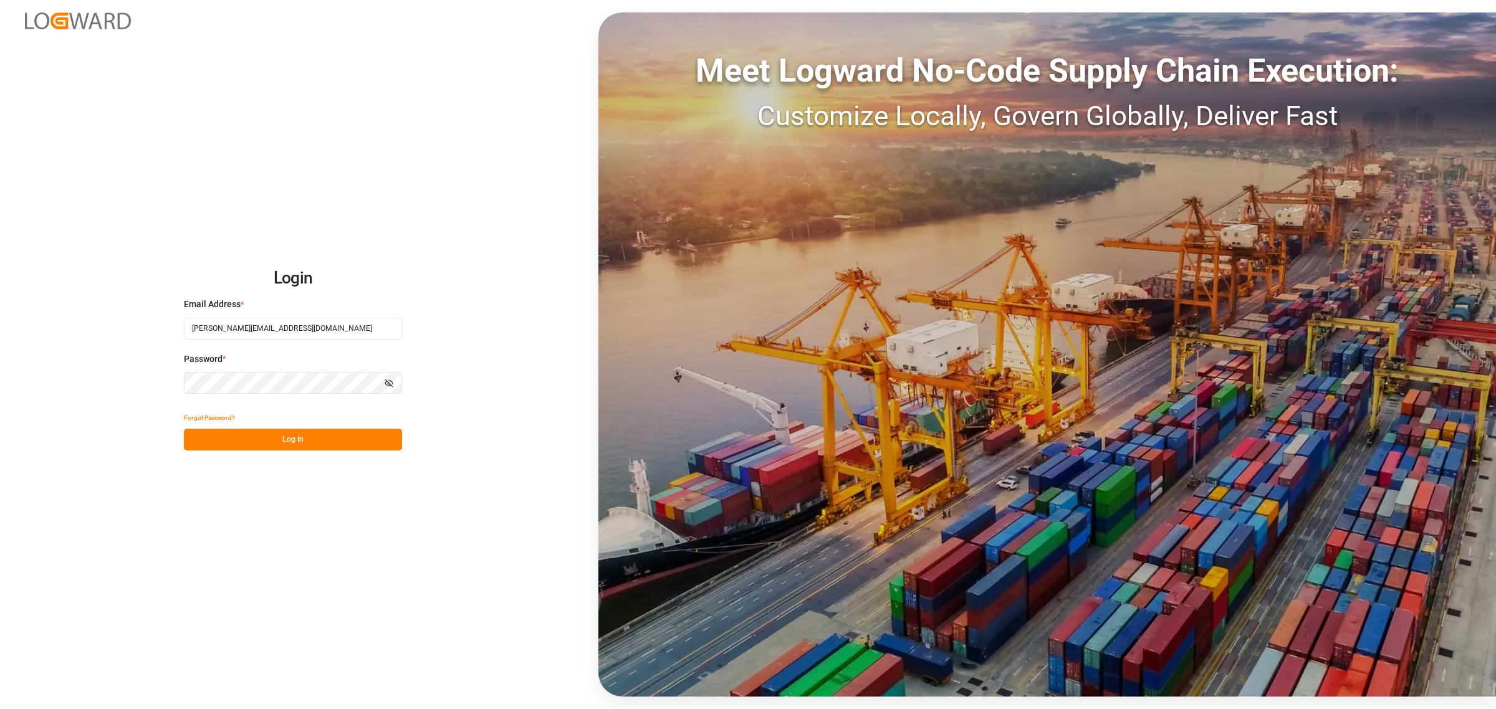 Image resolution: width=1496 pixels, height=709 pixels. I want to click on div: Meet Logward No-Code Supply Chain Execution:, so click(1047, 71).